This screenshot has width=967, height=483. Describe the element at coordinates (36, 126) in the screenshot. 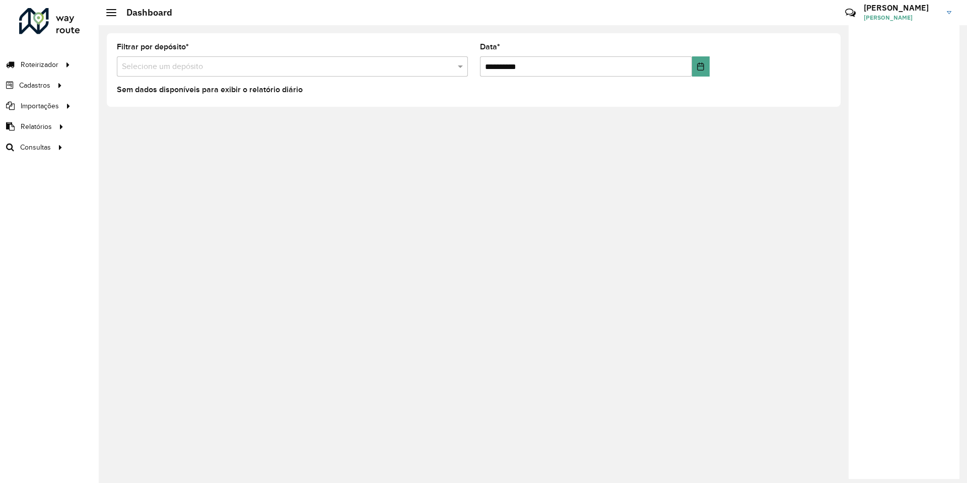

I see `span: Relatórios` at that location.